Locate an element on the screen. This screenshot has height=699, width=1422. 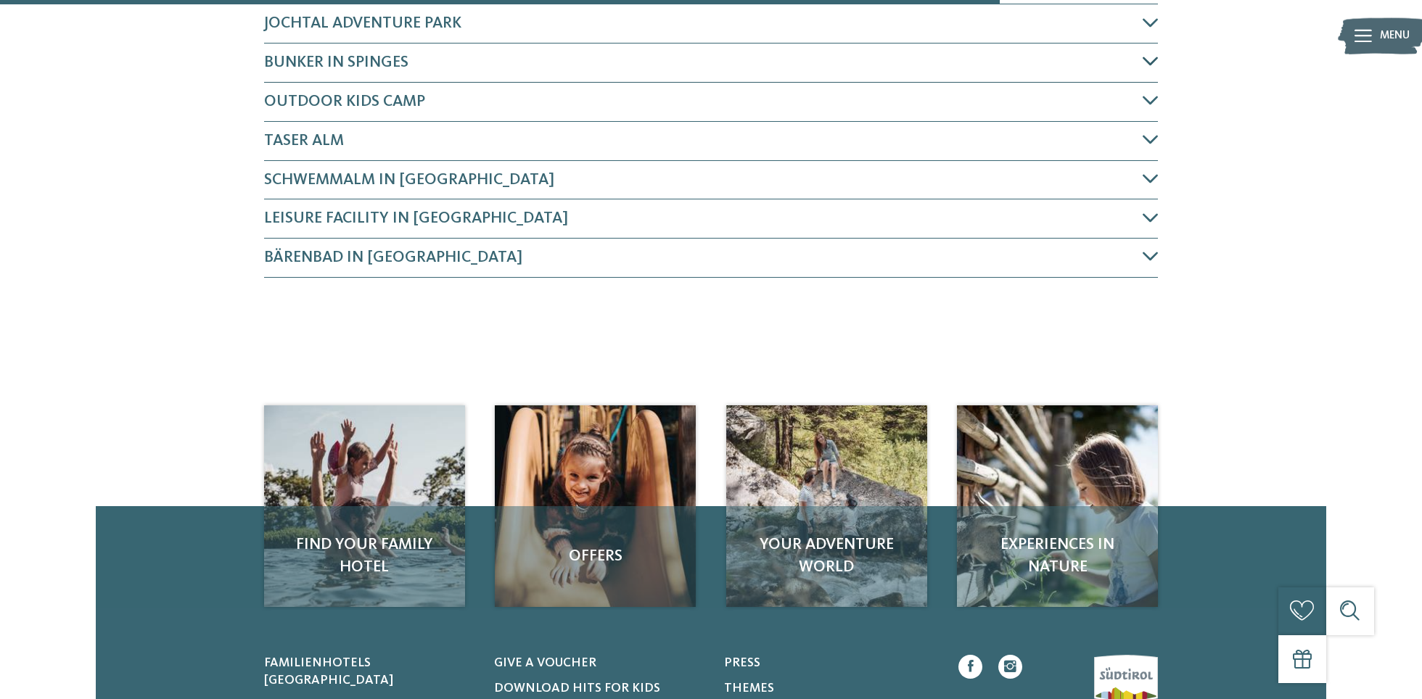
a: Themes is located at coordinates (829, 689).